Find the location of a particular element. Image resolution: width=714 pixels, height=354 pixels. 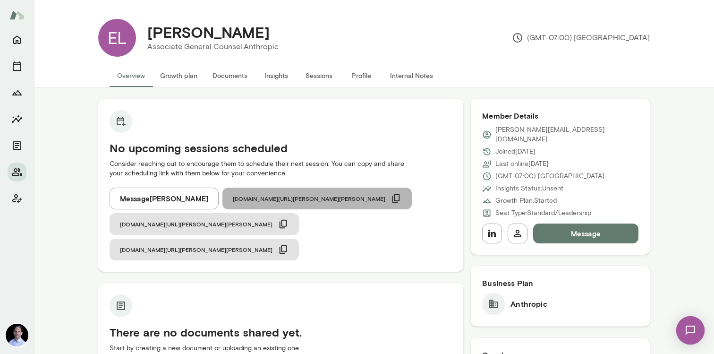

button: Overview is located at coordinates (131, 76).